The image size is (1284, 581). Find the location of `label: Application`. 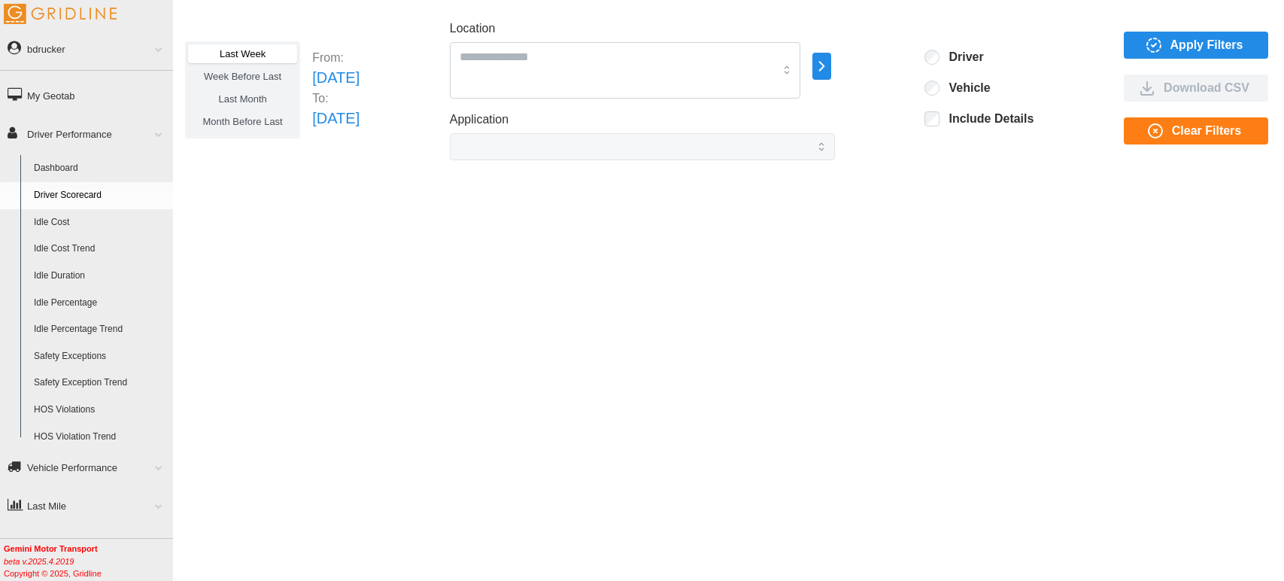

label: Application is located at coordinates (479, 120).